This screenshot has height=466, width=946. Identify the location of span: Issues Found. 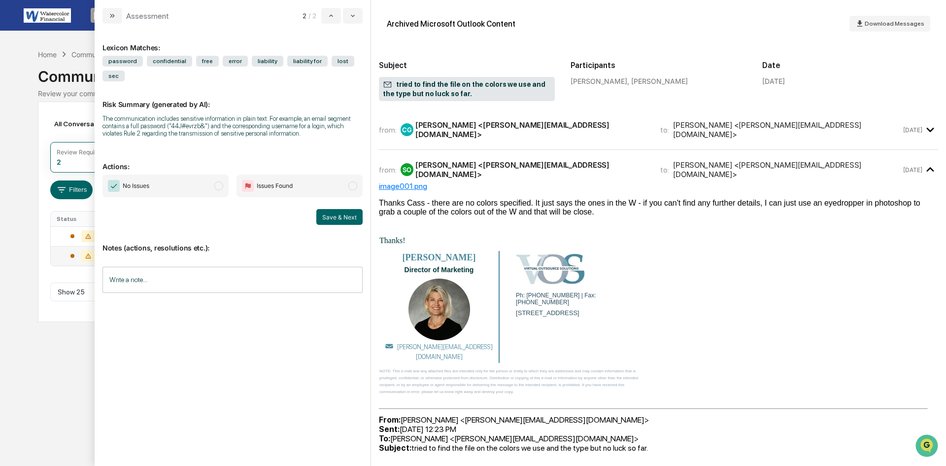
(275, 186).